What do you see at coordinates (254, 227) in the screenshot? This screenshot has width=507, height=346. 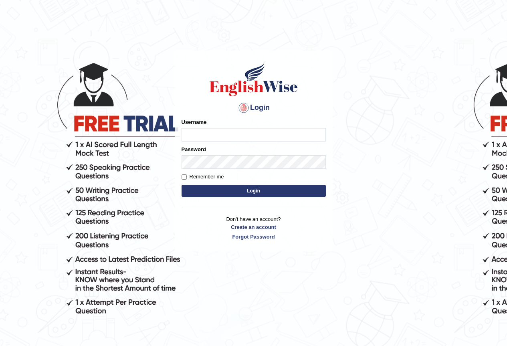 I see `a: Create an account` at bounding box center [254, 227].